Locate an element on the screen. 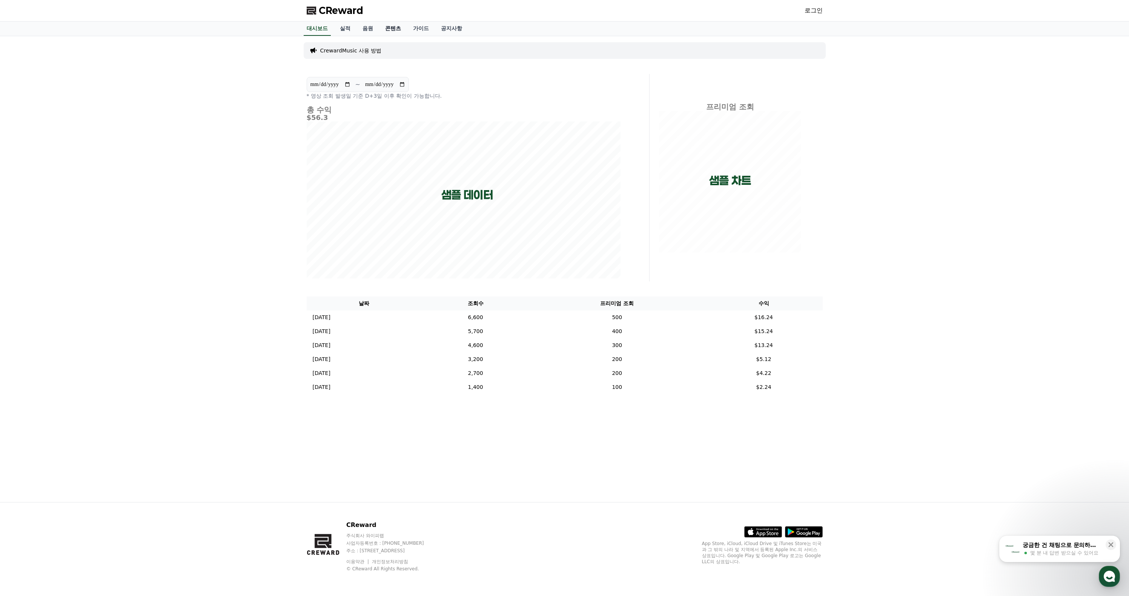 The width and height of the screenshot is (1129, 596). a: 대화 is located at coordinates (74, 249).